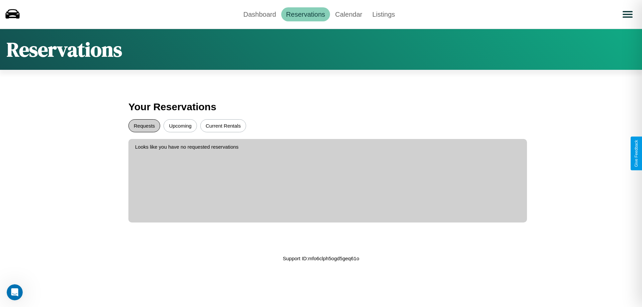 This screenshot has width=642, height=307. What do you see at coordinates (64, 49) in the screenshot?
I see `h1: Reservations` at bounding box center [64, 49].